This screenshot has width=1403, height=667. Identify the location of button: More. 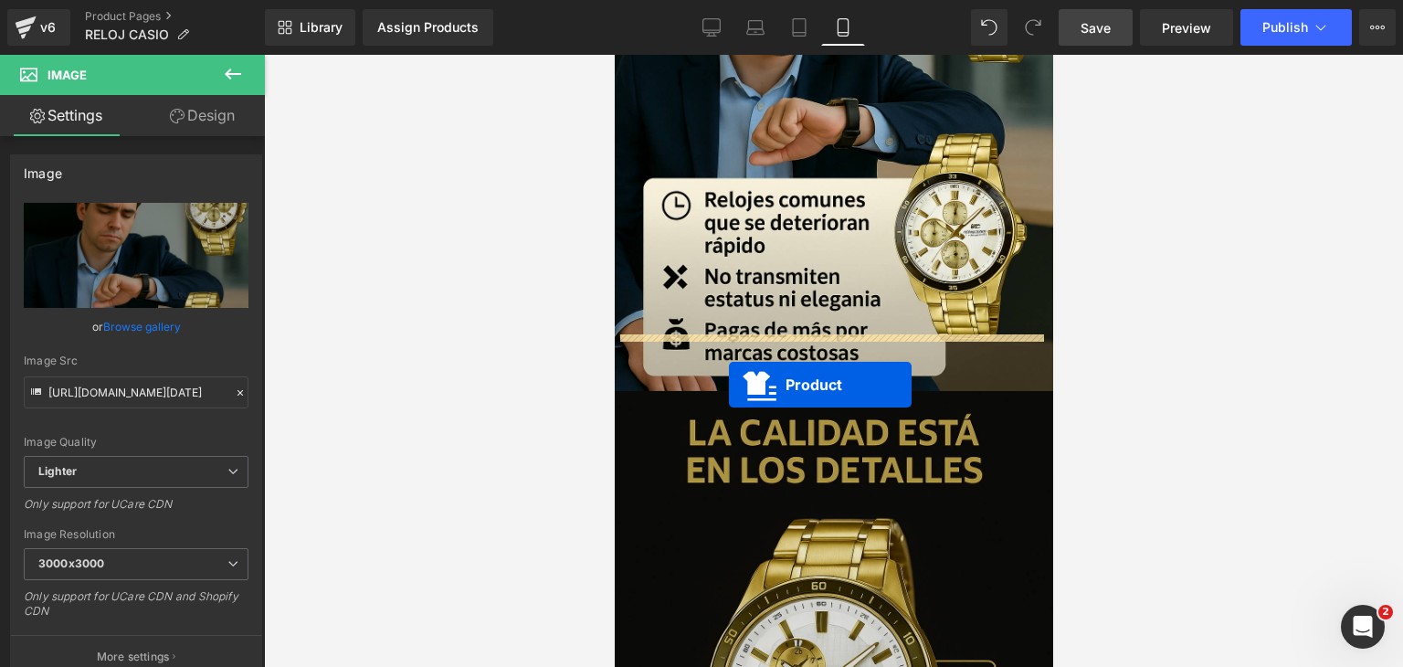
(1377, 27).